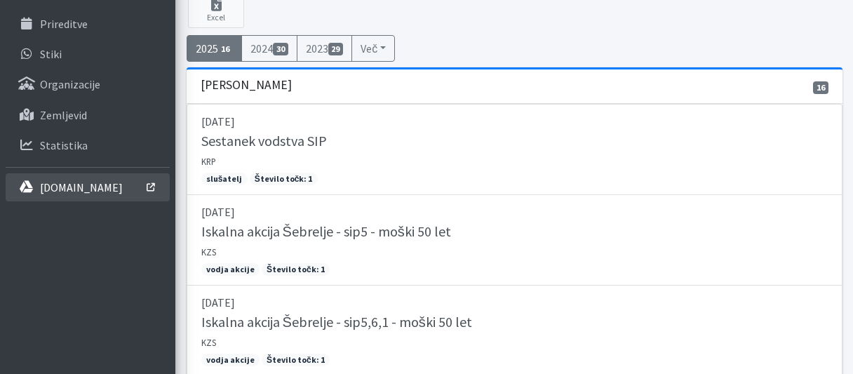 The width and height of the screenshot is (853, 374). Describe the element at coordinates (208, 161) in the screenshot. I see `small: KRP` at that location.